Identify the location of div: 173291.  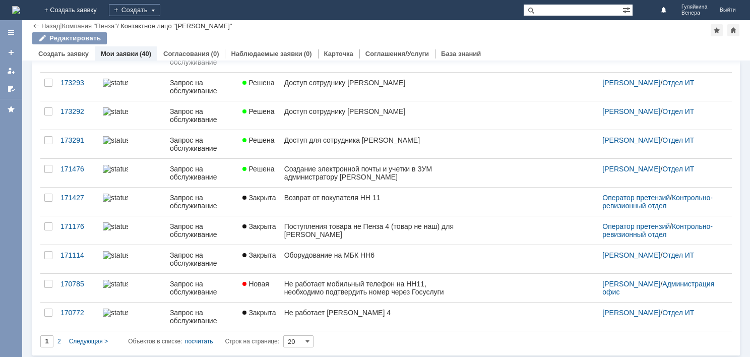
(78, 140).